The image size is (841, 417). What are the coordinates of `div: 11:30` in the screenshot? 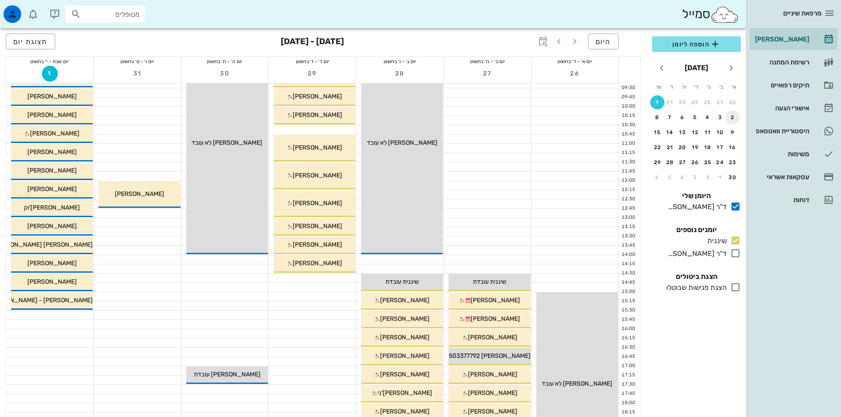 It's located at (628, 162).